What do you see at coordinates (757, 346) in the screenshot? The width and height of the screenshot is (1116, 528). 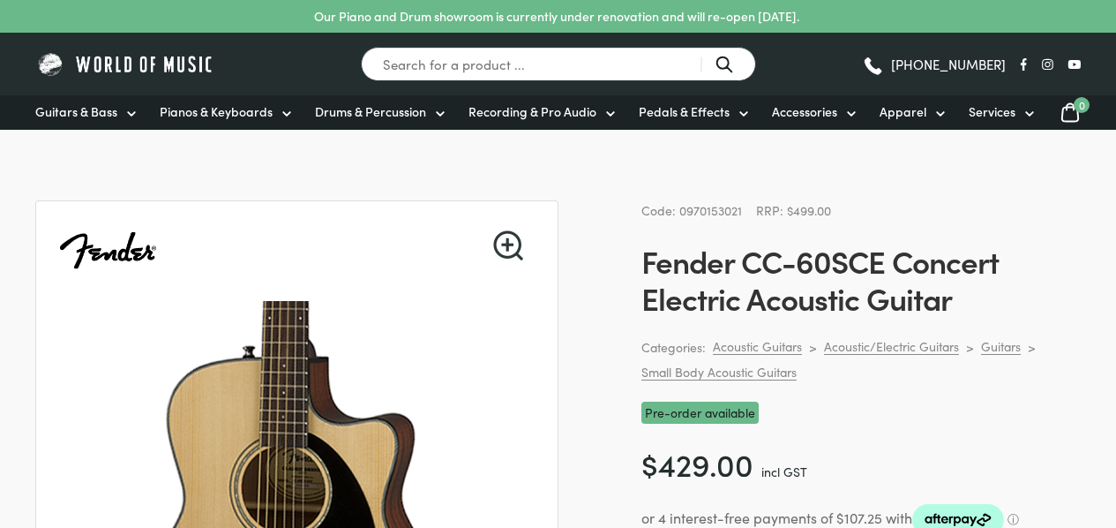 I see `a: Acoustic Guitars` at bounding box center [757, 346].